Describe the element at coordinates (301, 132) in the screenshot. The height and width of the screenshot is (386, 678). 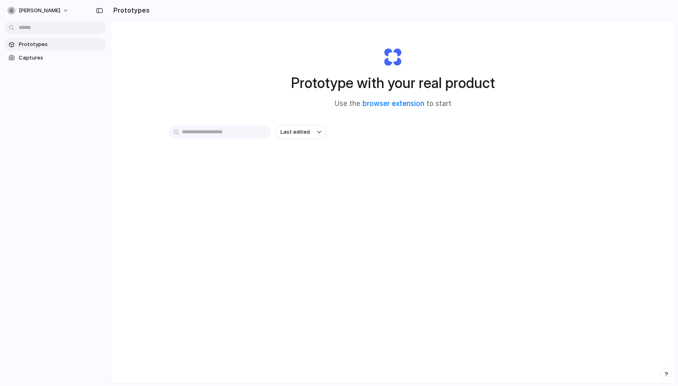
I see `button: Last edited` at that location.